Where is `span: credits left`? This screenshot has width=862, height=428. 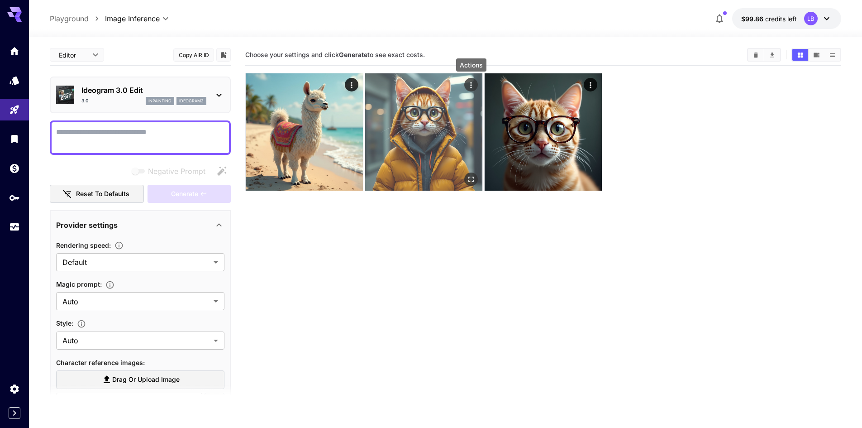 span: credits left is located at coordinates (781, 19).